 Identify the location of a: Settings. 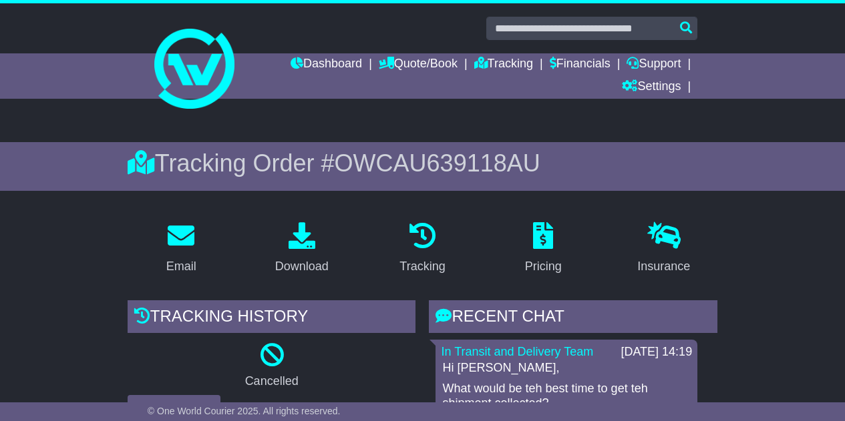
(651, 87).